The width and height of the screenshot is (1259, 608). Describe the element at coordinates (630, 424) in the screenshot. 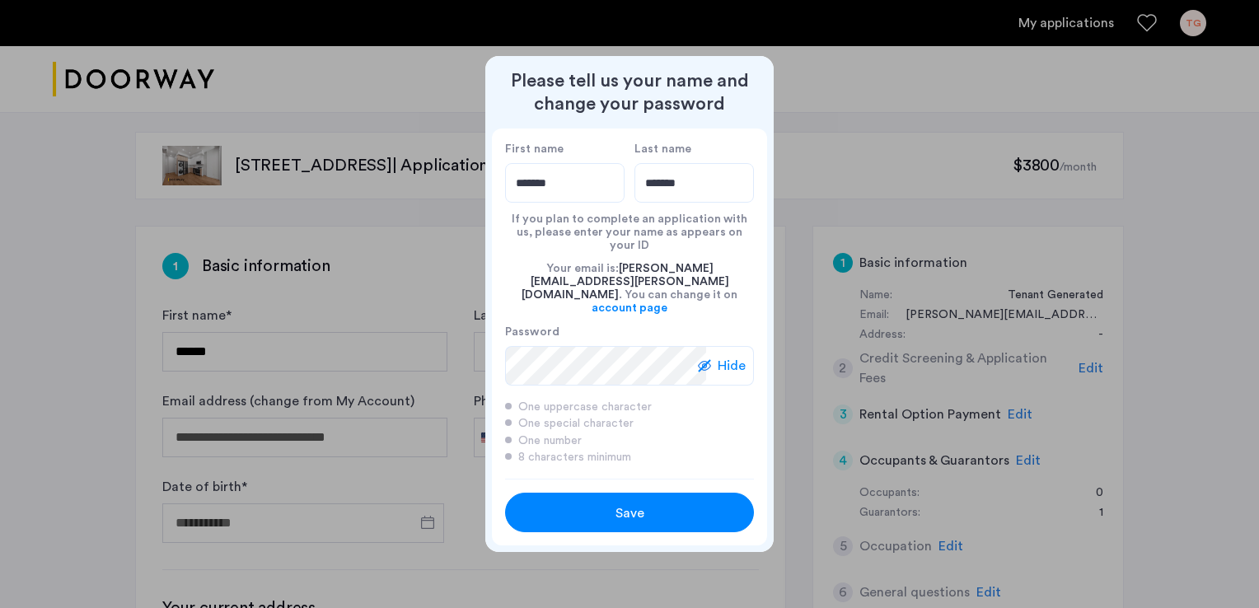

I see `div: One special character` at that location.